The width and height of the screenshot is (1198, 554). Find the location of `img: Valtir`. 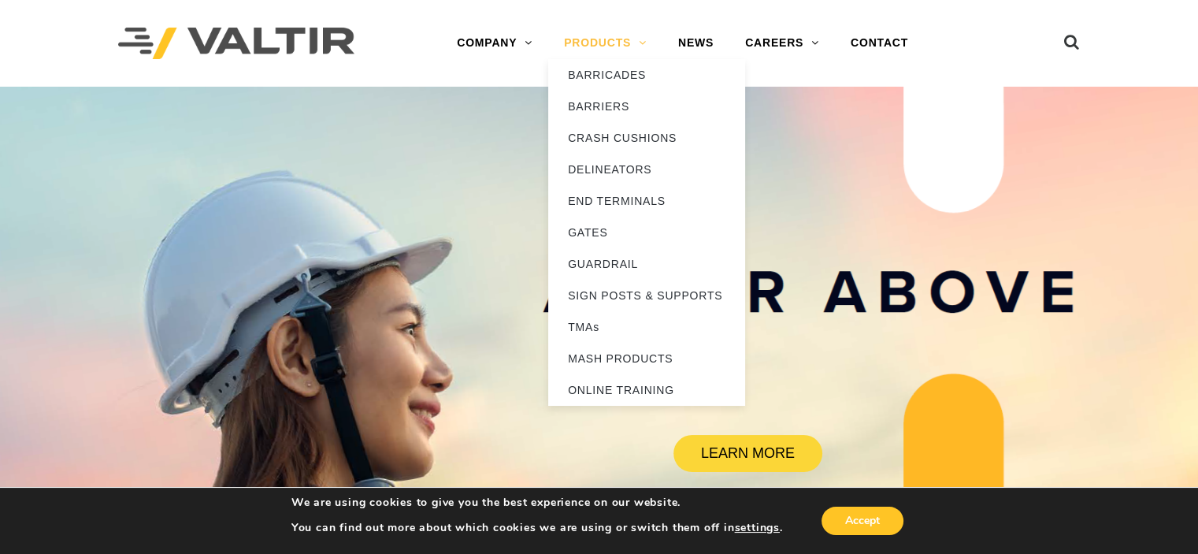

img: Valtir is located at coordinates (236, 43).